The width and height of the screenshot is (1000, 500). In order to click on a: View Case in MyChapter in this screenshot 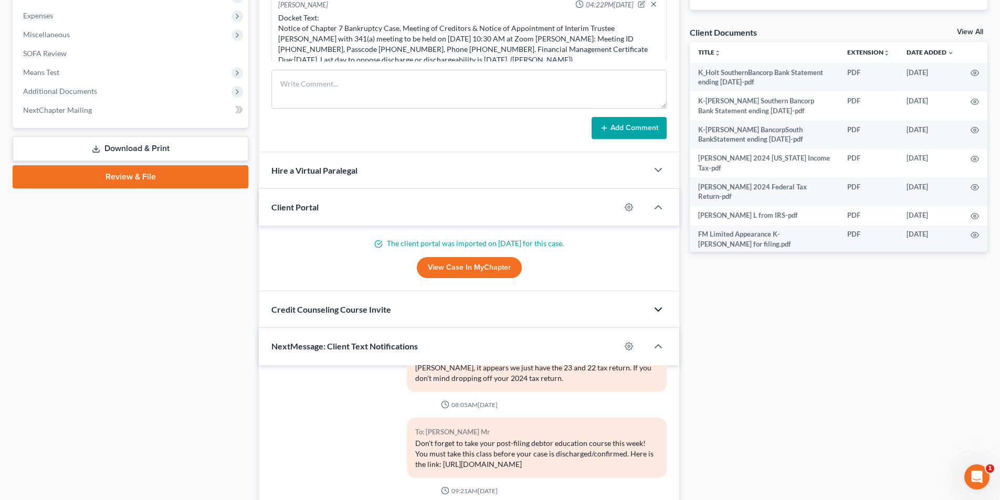, I will do `click(469, 268)`.